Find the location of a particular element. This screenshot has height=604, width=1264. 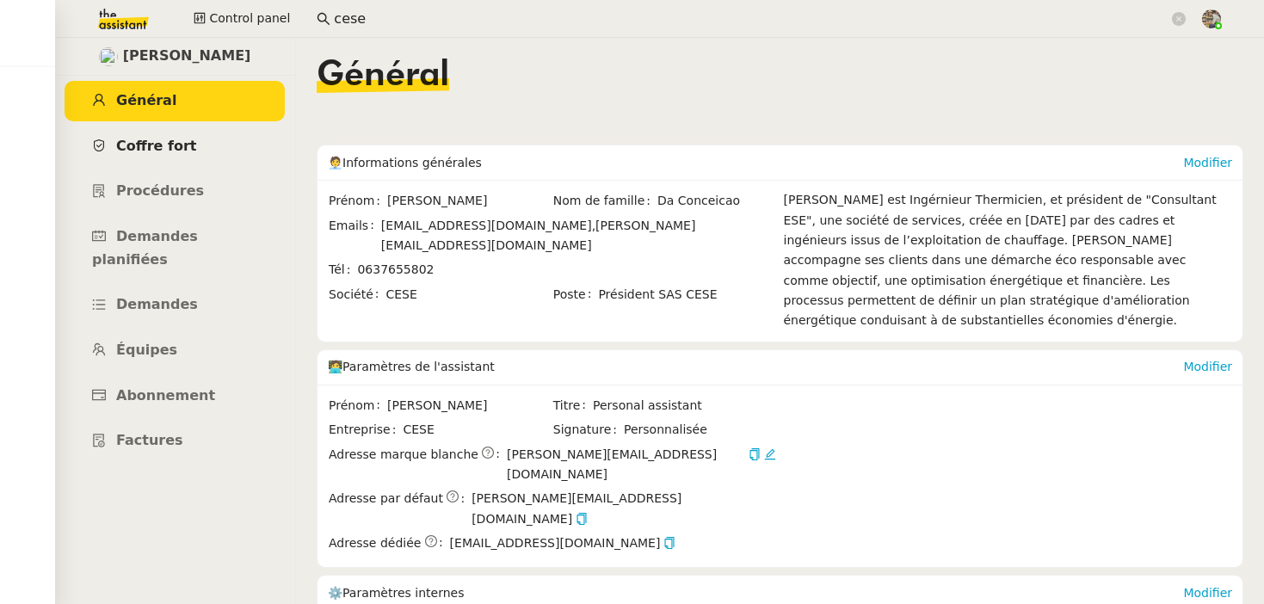

img: 388bd129-7e3b-4cb1-84b4-92a3d763e9b7 is located at coordinates (1212, 19).